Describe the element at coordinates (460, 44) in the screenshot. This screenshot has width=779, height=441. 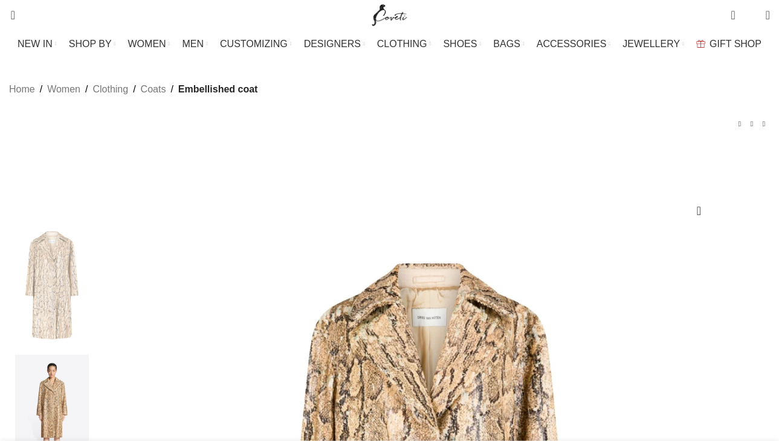
I see `span: SHOES` at that location.